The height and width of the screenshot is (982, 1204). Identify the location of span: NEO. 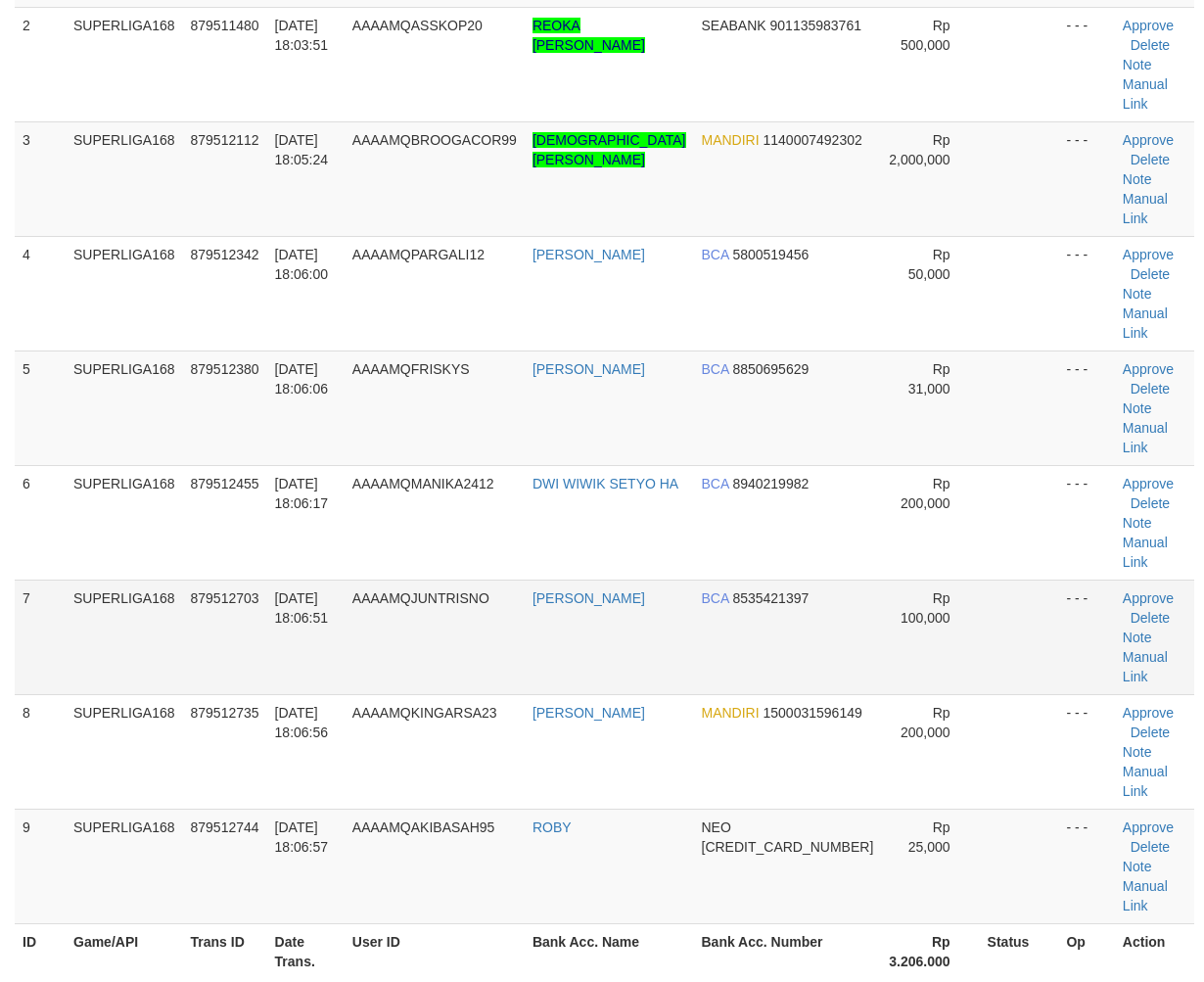
(717, 827).